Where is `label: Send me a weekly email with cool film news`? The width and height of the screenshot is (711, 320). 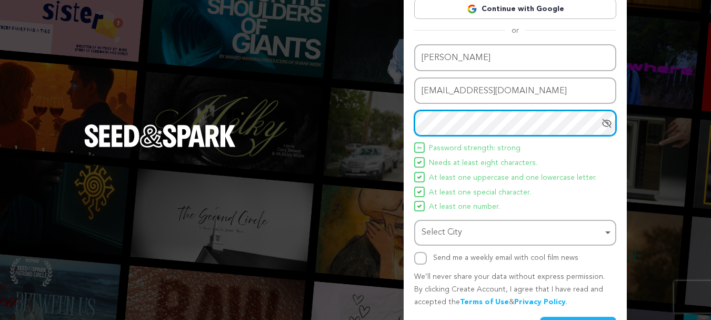
label: Send me a weekly email with cool film news is located at coordinates (506, 257).